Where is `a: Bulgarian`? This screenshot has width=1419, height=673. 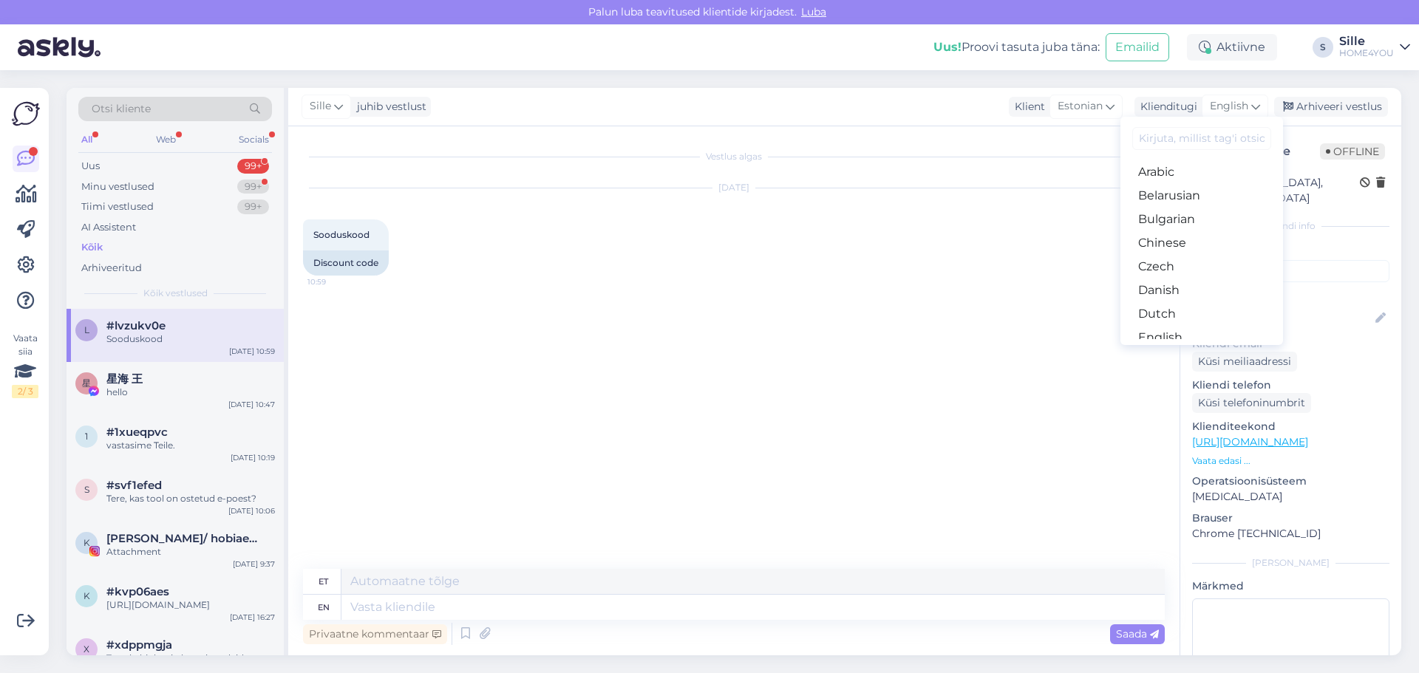
a: Bulgarian is located at coordinates (1201, 219).